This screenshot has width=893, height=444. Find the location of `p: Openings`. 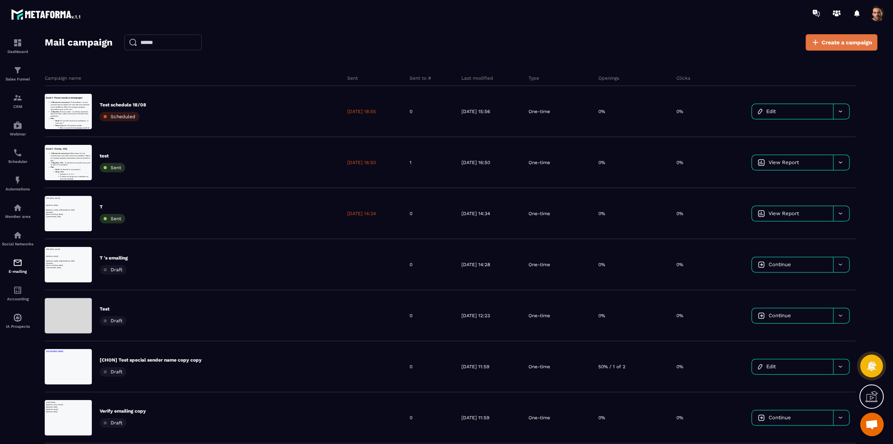

p: Openings is located at coordinates (608, 78).